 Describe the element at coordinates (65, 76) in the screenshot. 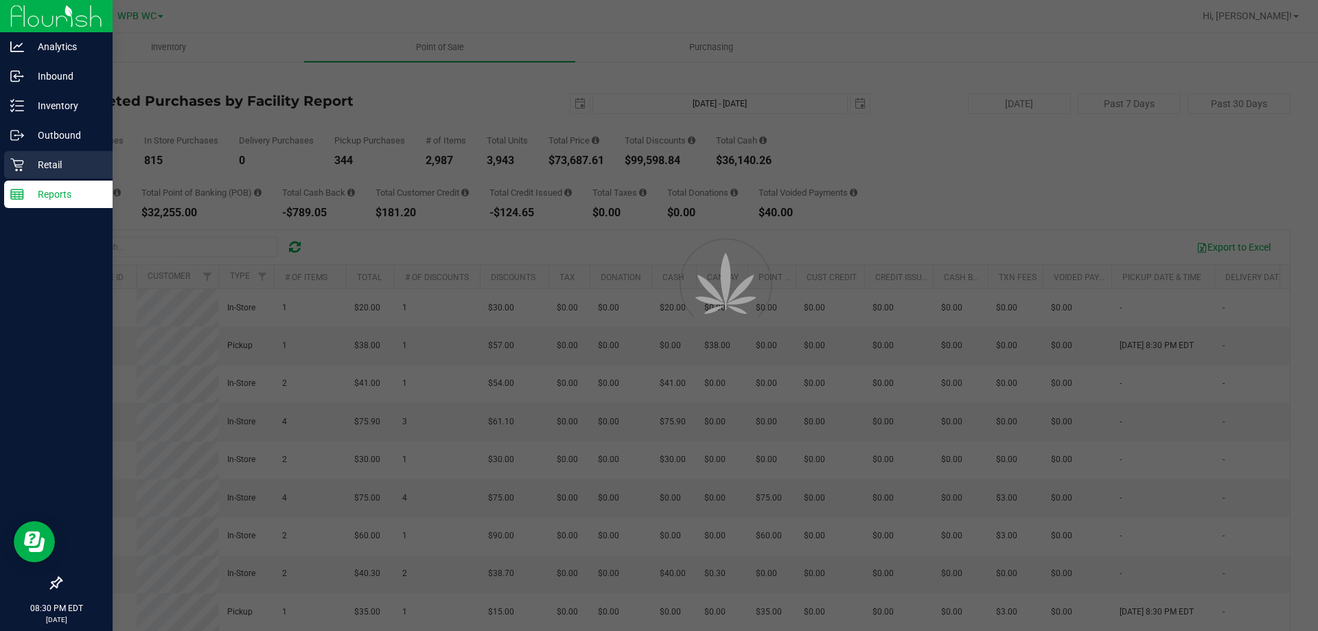

I see `p: Inbound` at that location.